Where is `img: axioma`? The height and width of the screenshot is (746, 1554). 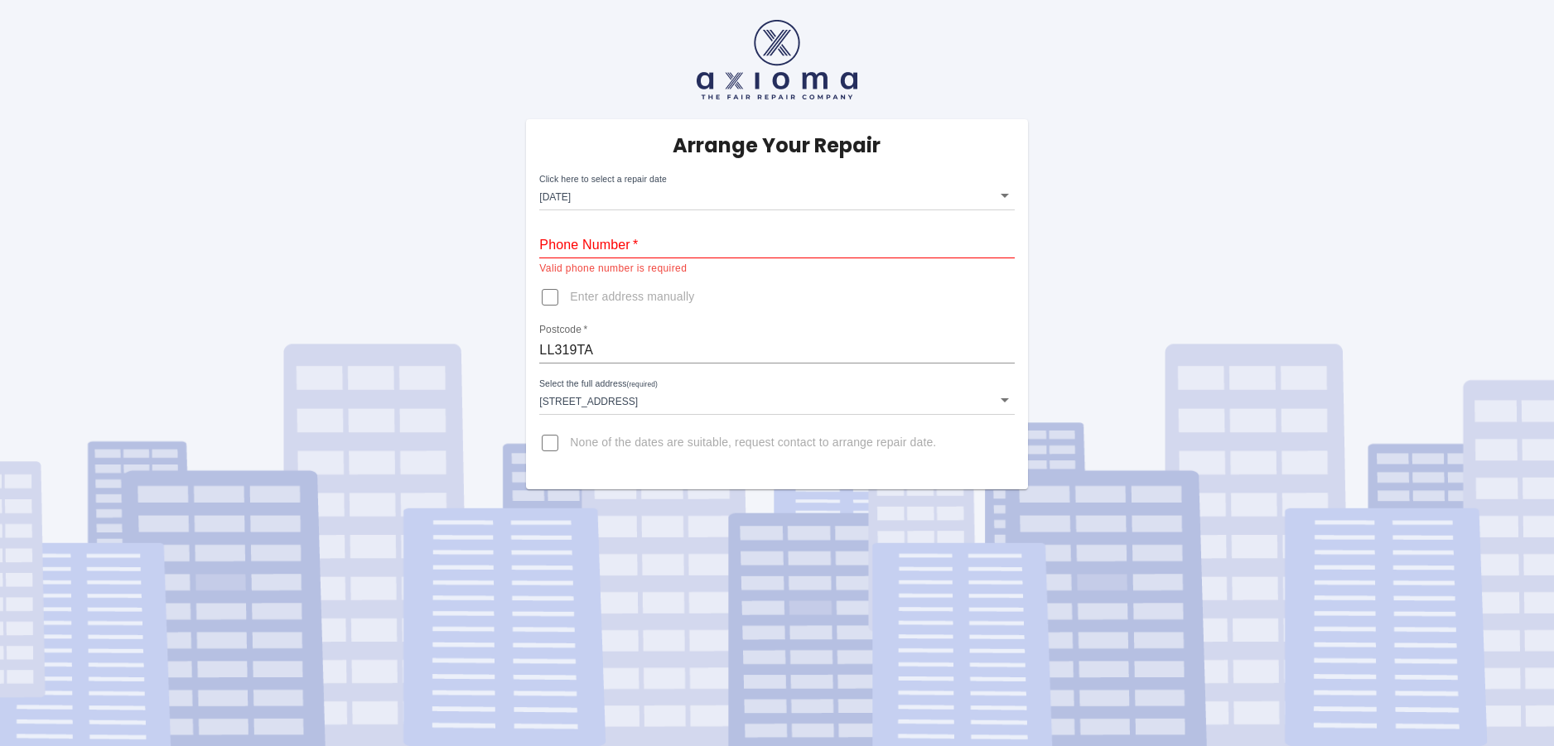
img: axioma is located at coordinates (777, 60).